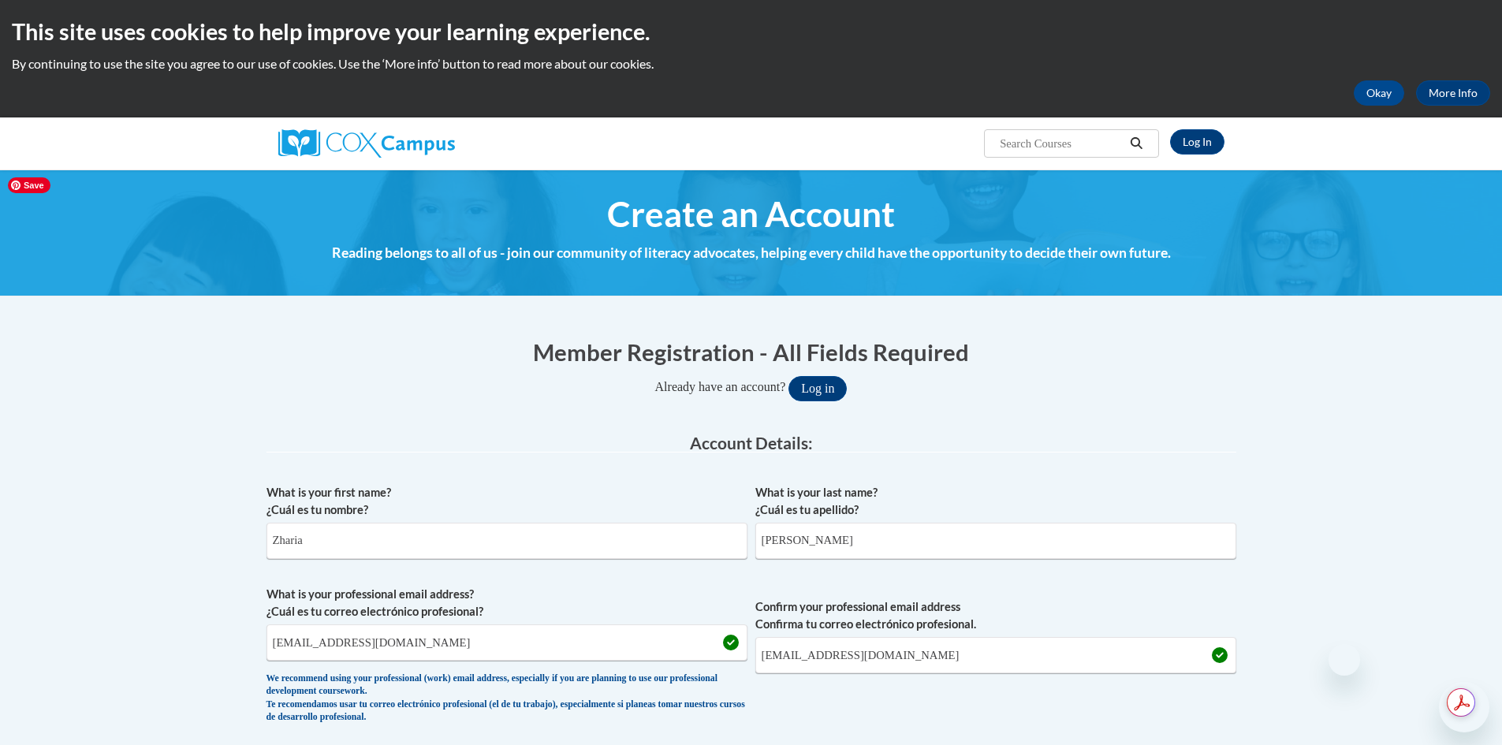 This screenshot has width=1502, height=745. What do you see at coordinates (720, 386) in the screenshot?
I see `span: Already have an account?` at bounding box center [720, 386].